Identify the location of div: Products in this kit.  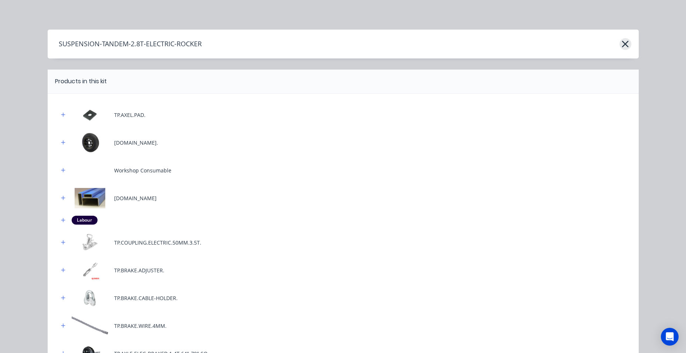
(81, 81).